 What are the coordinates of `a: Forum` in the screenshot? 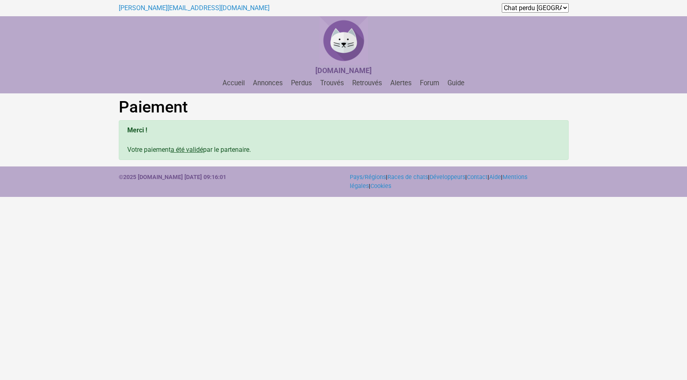 It's located at (430, 83).